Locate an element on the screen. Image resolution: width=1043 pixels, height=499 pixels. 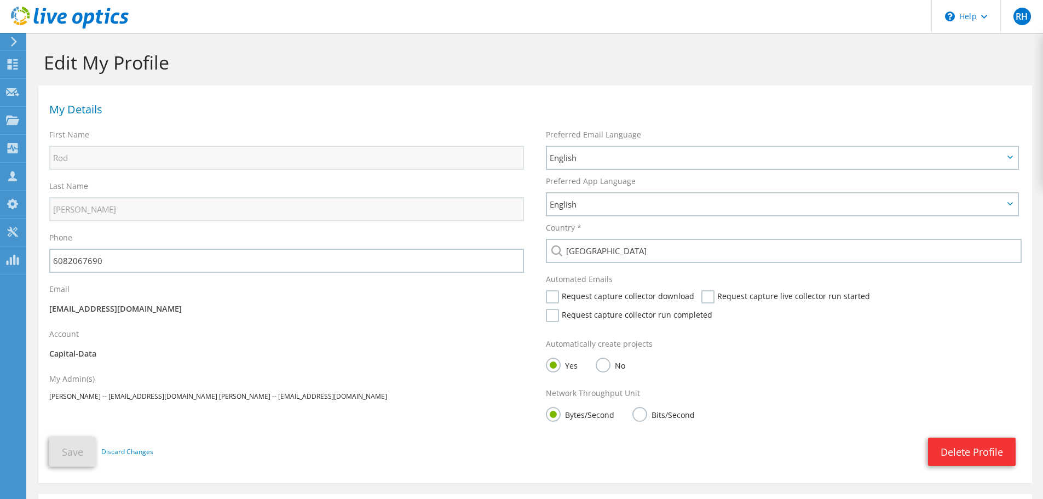
button: Save is located at coordinates (72, 452).